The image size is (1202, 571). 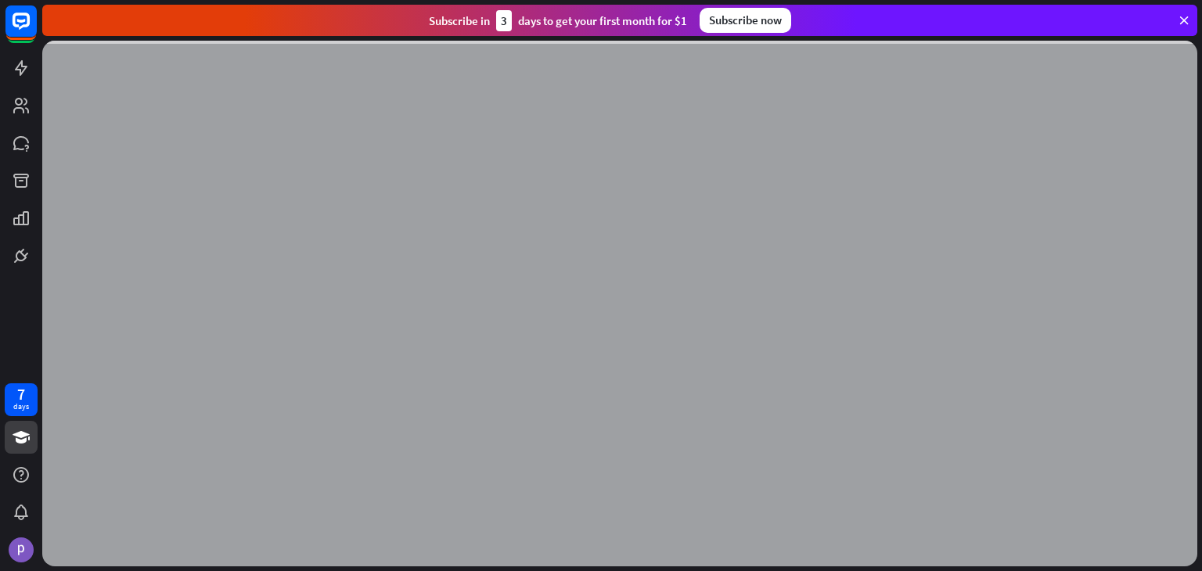 I want to click on div: Subscribe now, so click(x=745, y=20).